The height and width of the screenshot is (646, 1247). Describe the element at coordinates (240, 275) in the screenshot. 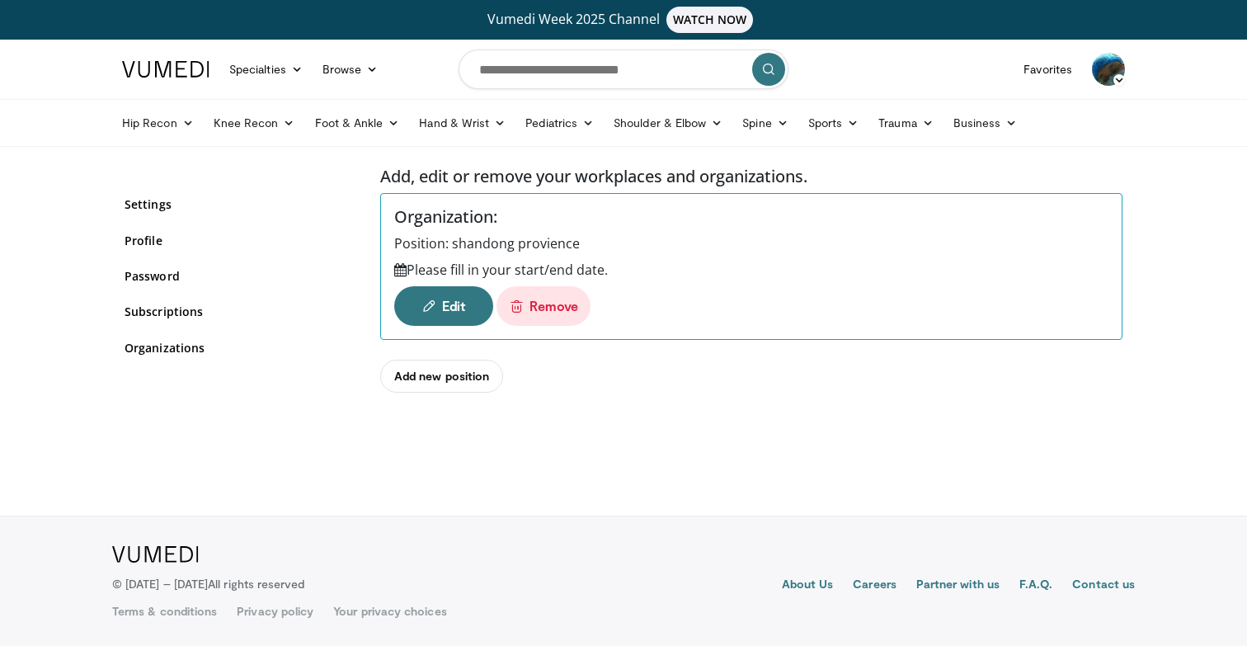

I see `a: Password` at that location.